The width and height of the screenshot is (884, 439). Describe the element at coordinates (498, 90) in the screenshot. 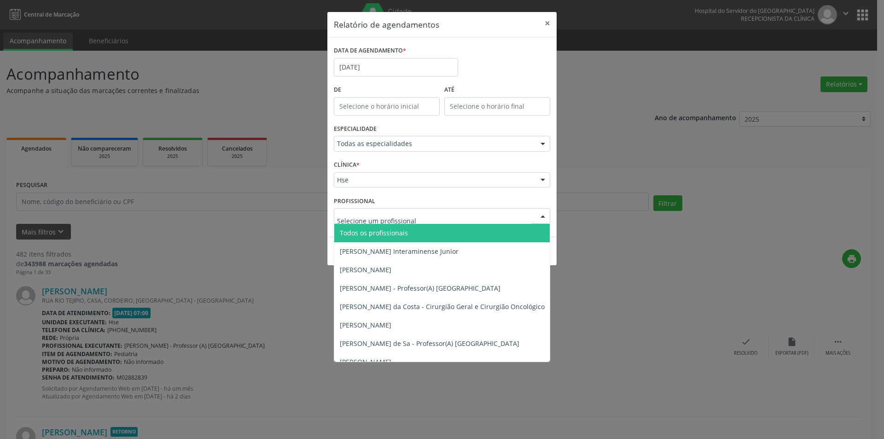

I see `label: ATÉ` at that location.